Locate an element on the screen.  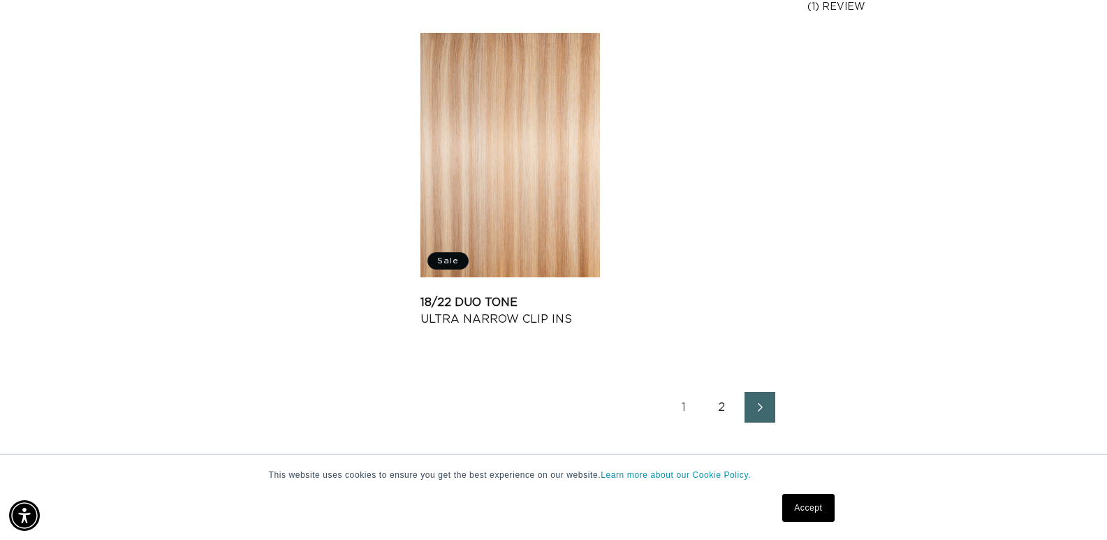
a: Next page is located at coordinates (760, 407).